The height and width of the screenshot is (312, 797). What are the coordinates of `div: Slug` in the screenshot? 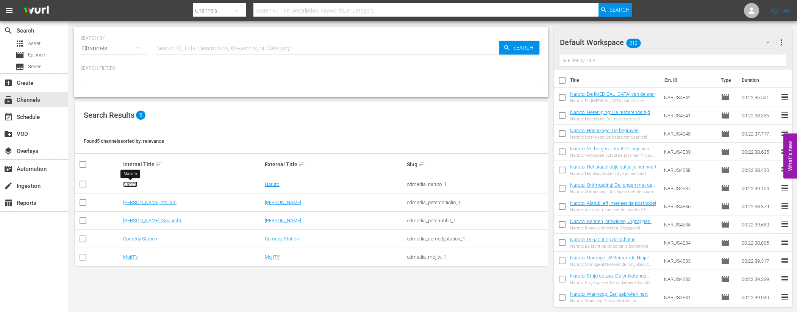 It's located at (476, 164).